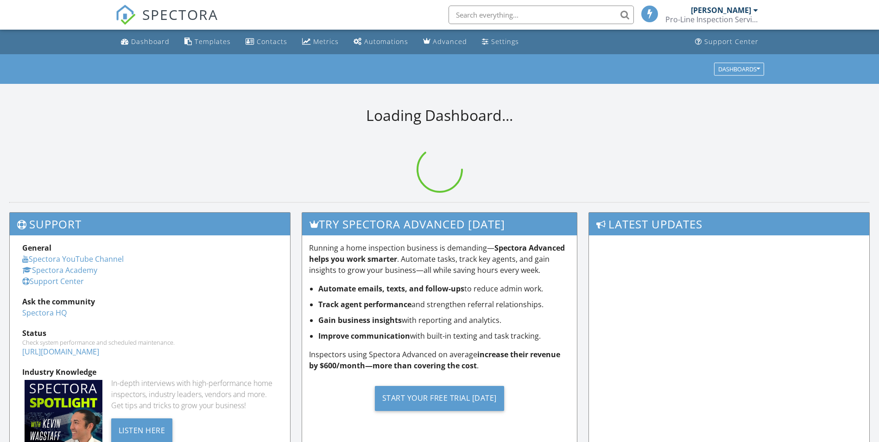 This screenshot has height=442, width=879. Describe the element at coordinates (267, 42) in the screenshot. I see `a: Contacts` at that location.